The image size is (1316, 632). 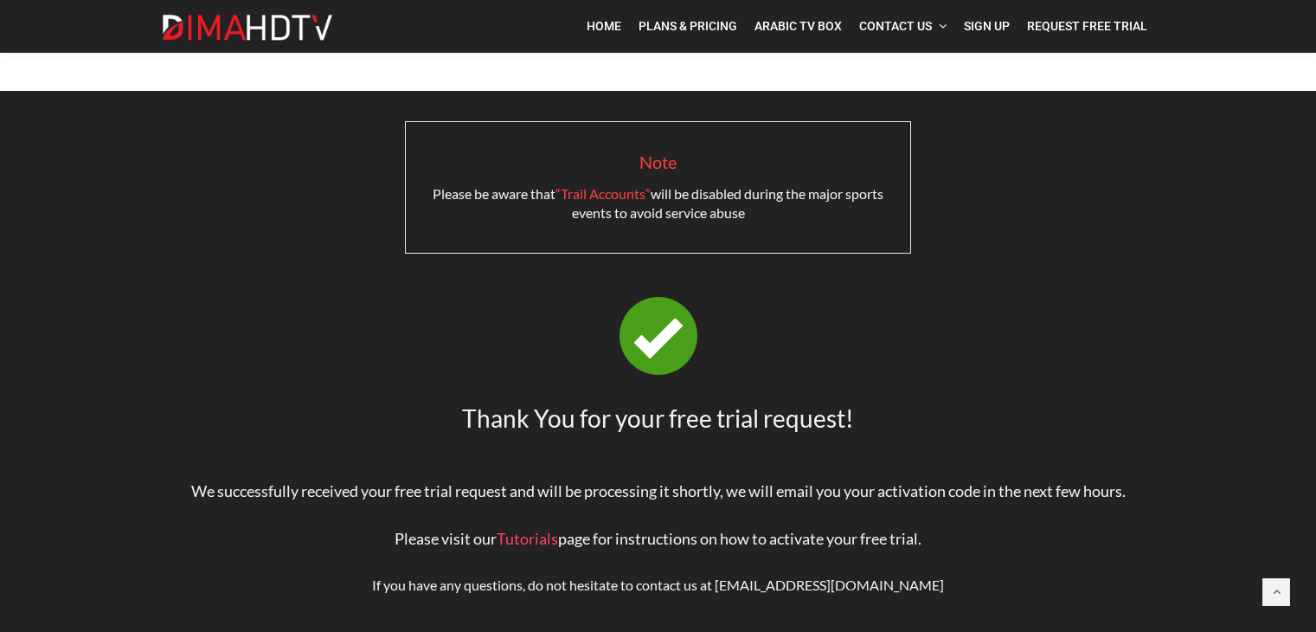 I want to click on a: Plans & Pricing, so click(x=688, y=26).